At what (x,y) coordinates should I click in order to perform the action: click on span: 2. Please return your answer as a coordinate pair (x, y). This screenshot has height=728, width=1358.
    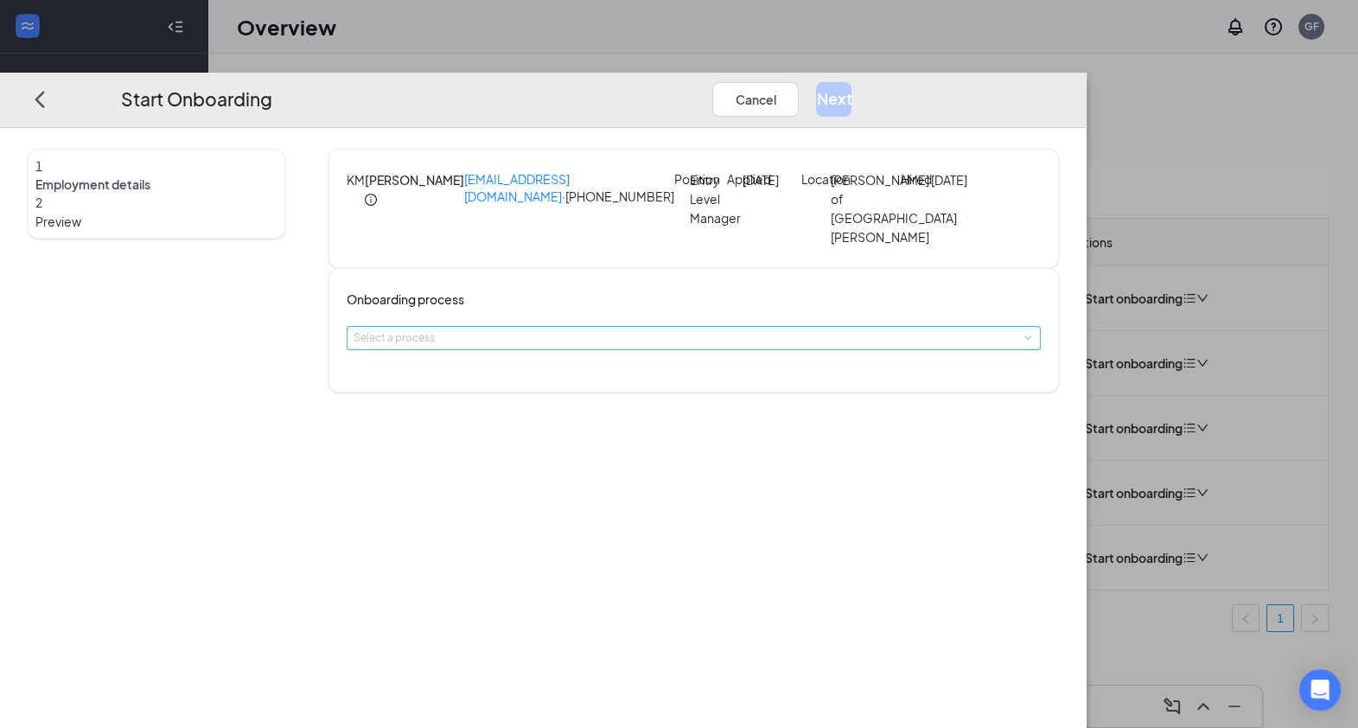
    Looking at the image, I should click on (39, 202).